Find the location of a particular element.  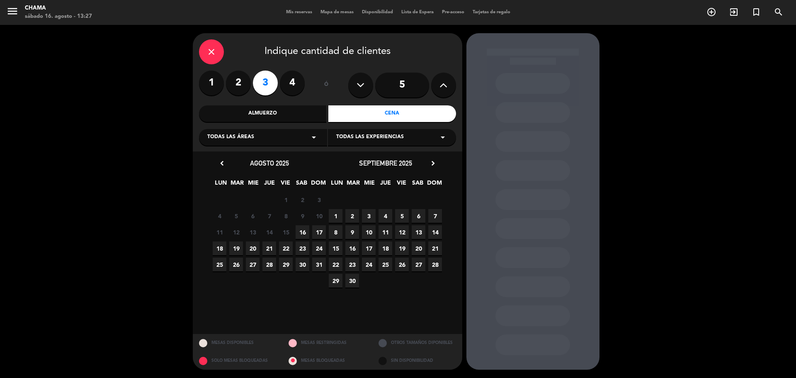

i: close is located at coordinates (211, 52).